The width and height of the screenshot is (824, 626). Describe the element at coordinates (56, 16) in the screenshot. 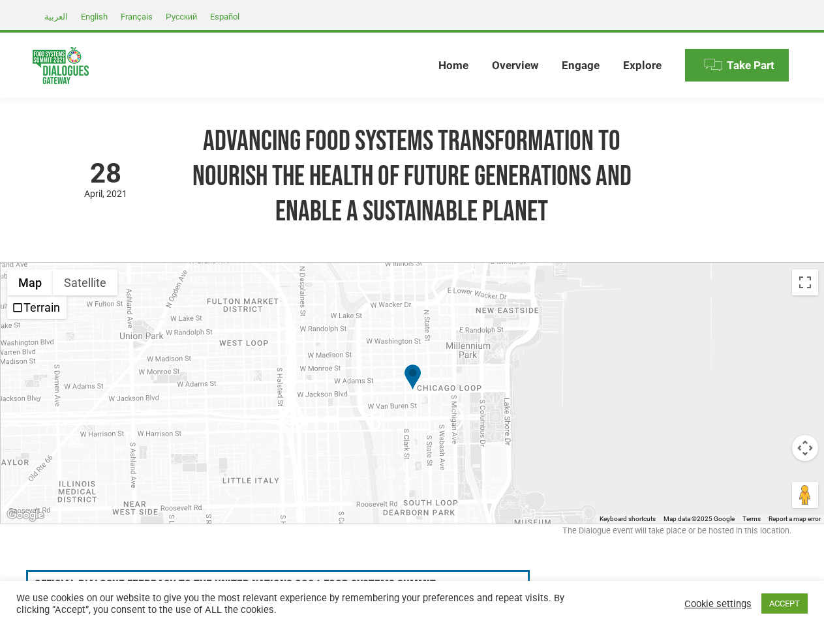

I see `a: العربية` at that location.